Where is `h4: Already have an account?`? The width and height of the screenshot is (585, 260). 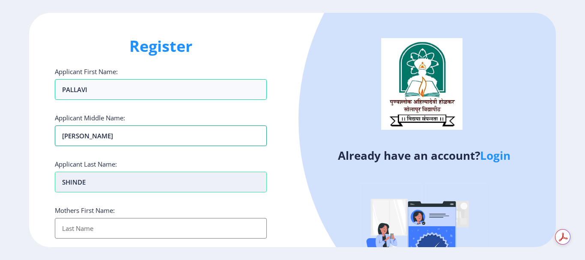 h4: Already have an account? is located at coordinates (424, 156).